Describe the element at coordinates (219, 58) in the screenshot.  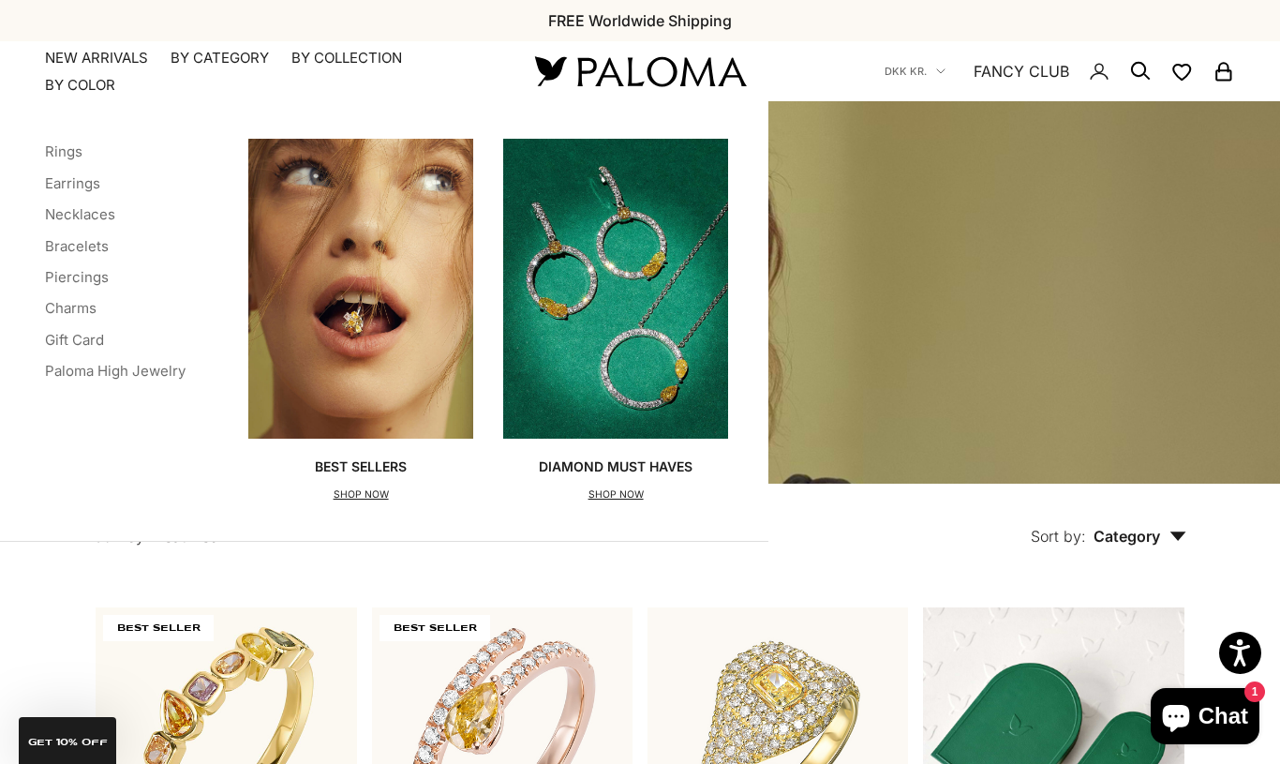
I see `summary: By Category` at that location.